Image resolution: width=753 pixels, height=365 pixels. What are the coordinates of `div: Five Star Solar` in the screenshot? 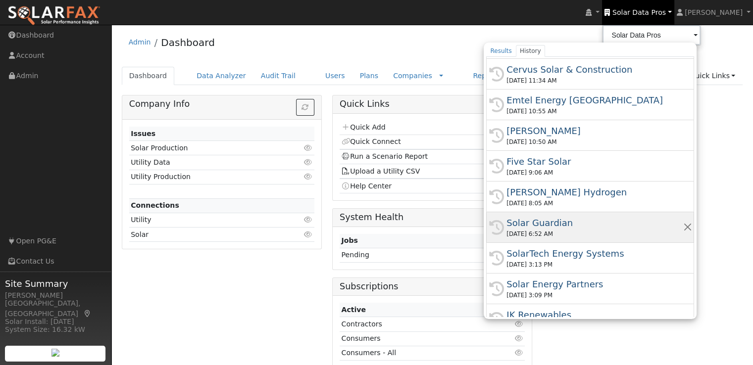 It's located at (595, 161).